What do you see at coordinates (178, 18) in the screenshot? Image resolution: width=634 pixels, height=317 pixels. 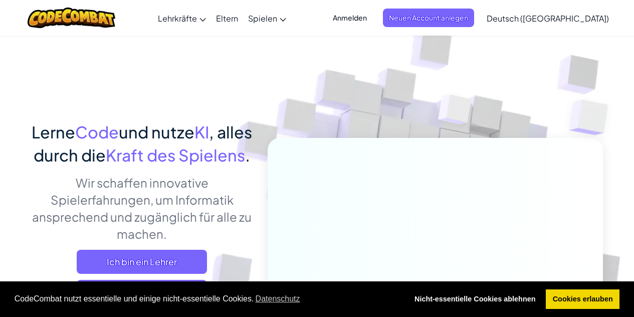 I see `span: Lehrkräfte` at bounding box center [178, 18].